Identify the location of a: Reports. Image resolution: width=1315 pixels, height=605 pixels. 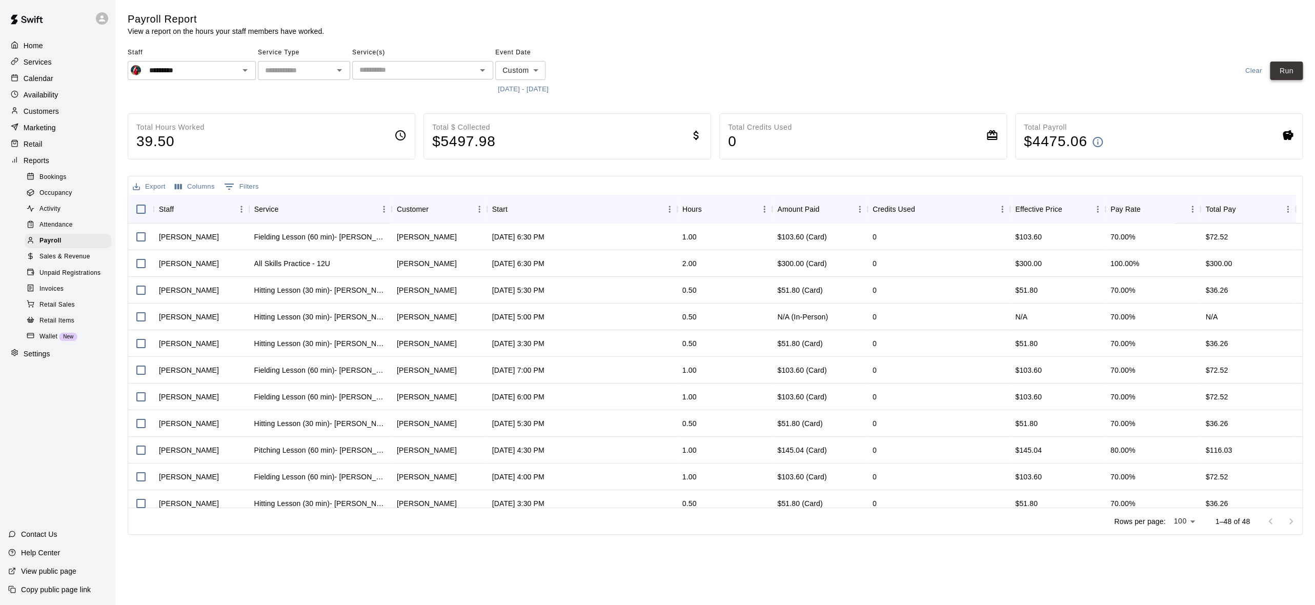
(57, 161).